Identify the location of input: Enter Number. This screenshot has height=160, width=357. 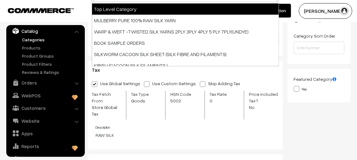
(319, 48).